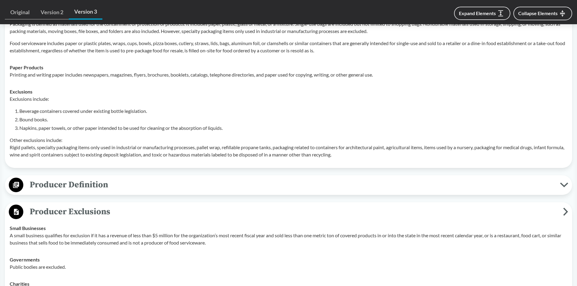  I want to click on a: Original, so click(20, 12).